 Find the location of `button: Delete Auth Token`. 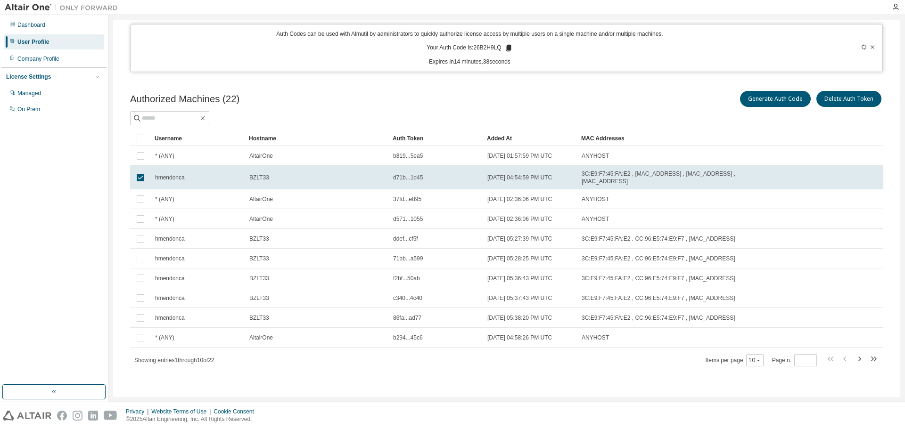

button: Delete Auth Token is located at coordinates (849, 99).